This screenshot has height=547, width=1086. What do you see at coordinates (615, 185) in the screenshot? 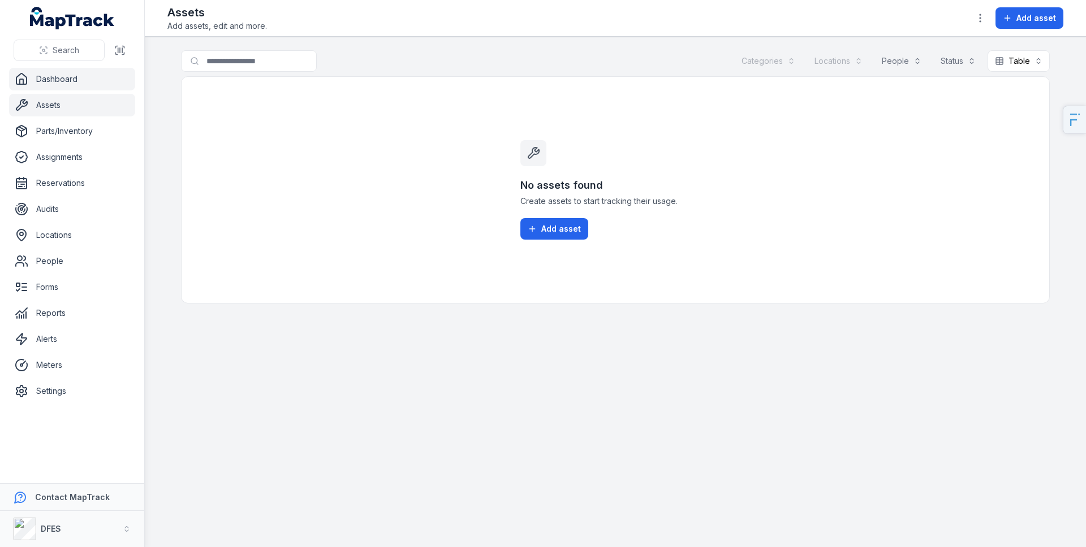
I see `h3: No assets found` at bounding box center [615, 185].